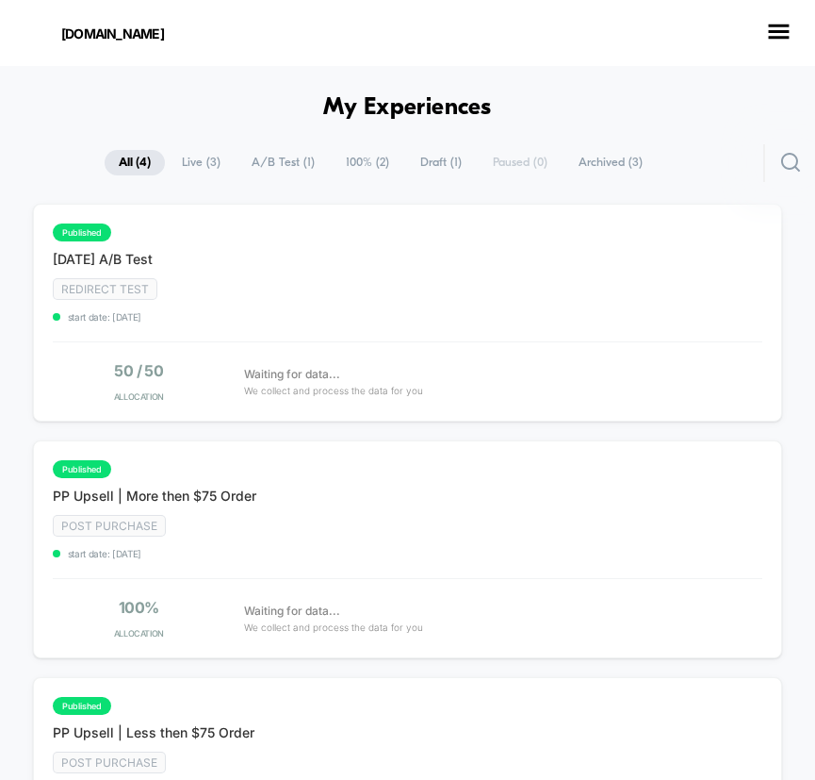  I want to click on span: PP Upsell | More then $75 Order, so click(155, 495).